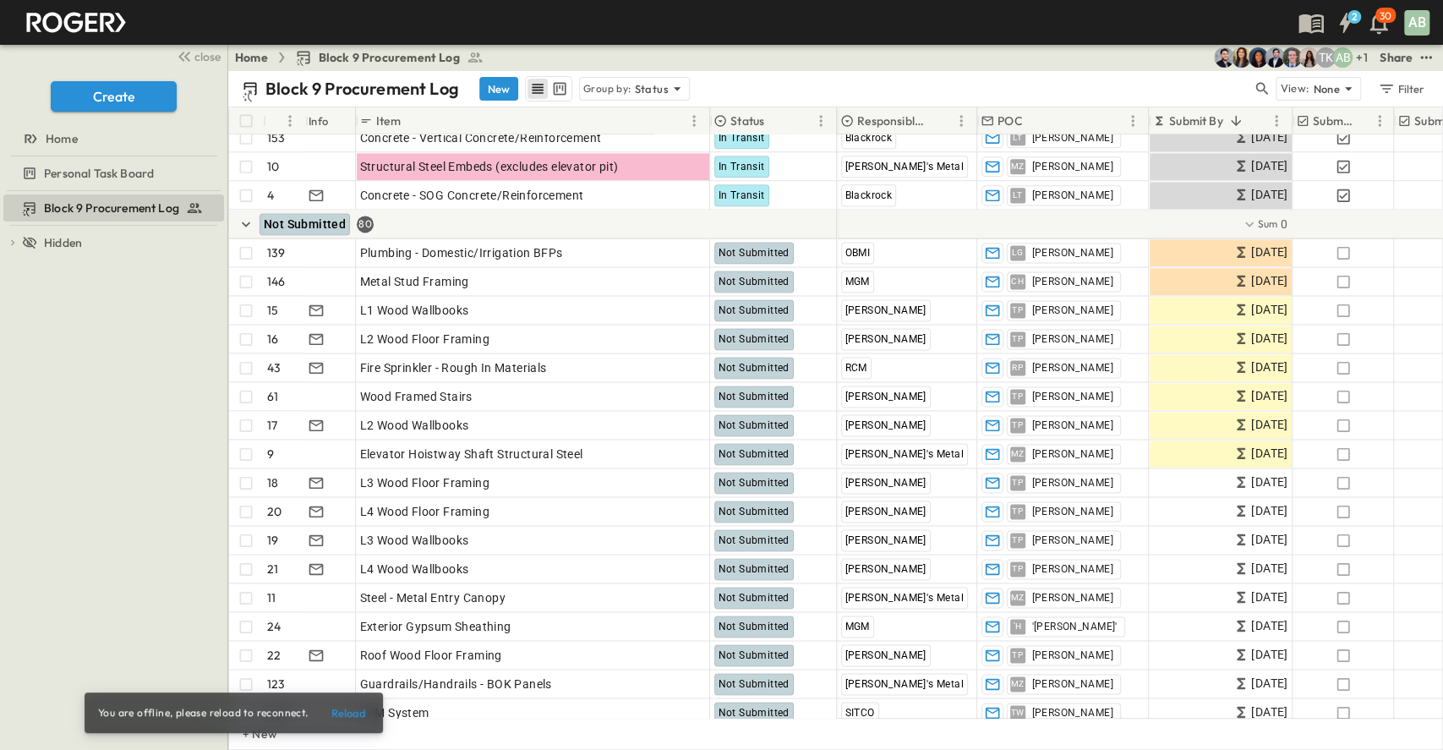  Describe the element at coordinates (274, 626) in the screenshot. I see `p: 24` at that location.